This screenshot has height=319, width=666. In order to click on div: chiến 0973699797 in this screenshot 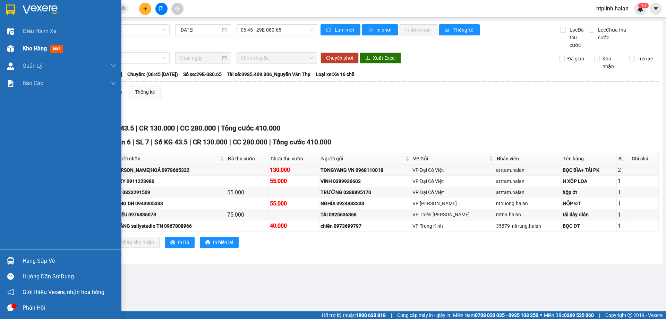, I will do `click(365, 226)`.